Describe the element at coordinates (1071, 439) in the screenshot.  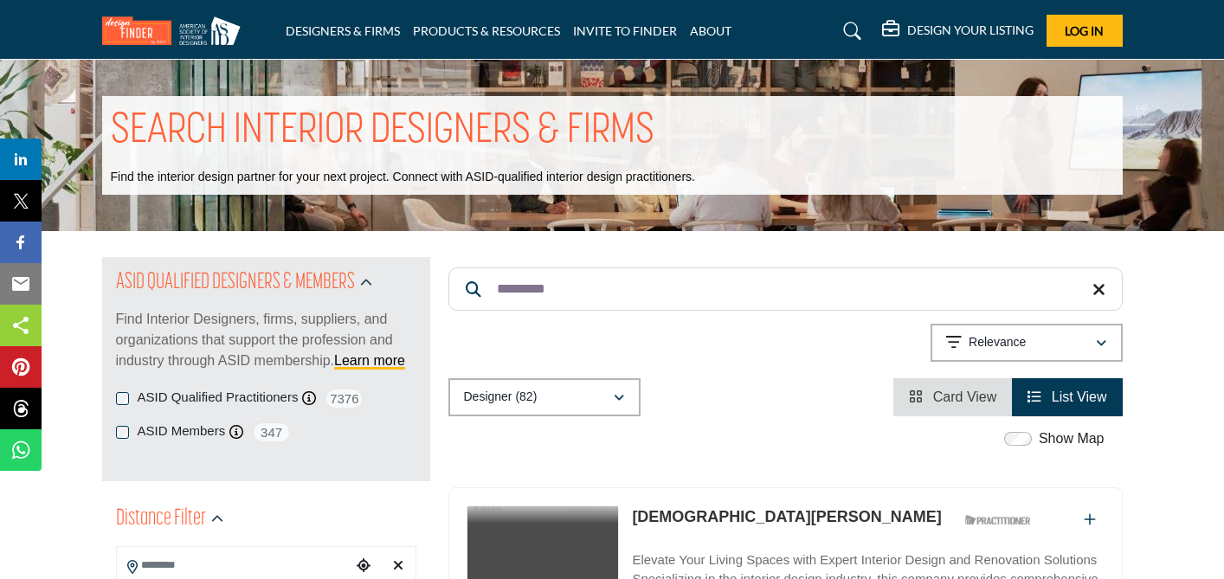
I see `label: Show Map` at that location.